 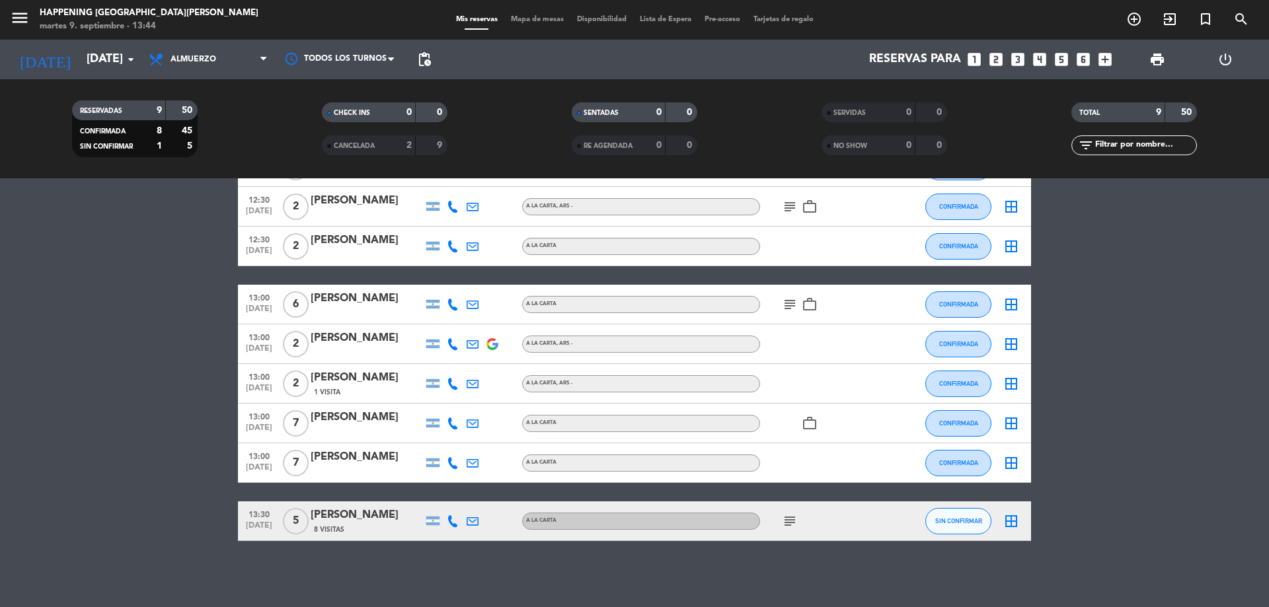 I want to click on span: SERVIDAS, so click(x=849, y=113).